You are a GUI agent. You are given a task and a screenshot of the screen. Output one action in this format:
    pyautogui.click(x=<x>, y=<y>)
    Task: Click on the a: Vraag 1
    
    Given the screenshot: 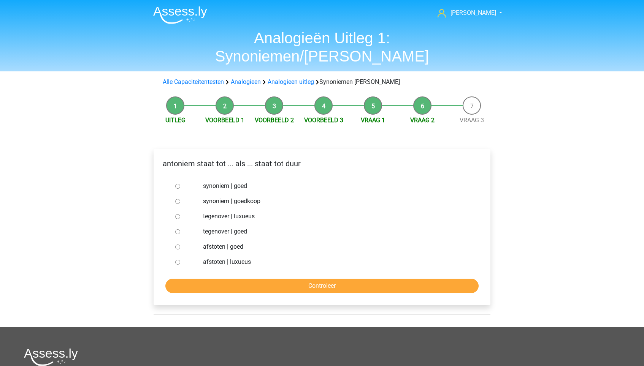 What is the action you would take?
    pyautogui.click(x=373, y=120)
    